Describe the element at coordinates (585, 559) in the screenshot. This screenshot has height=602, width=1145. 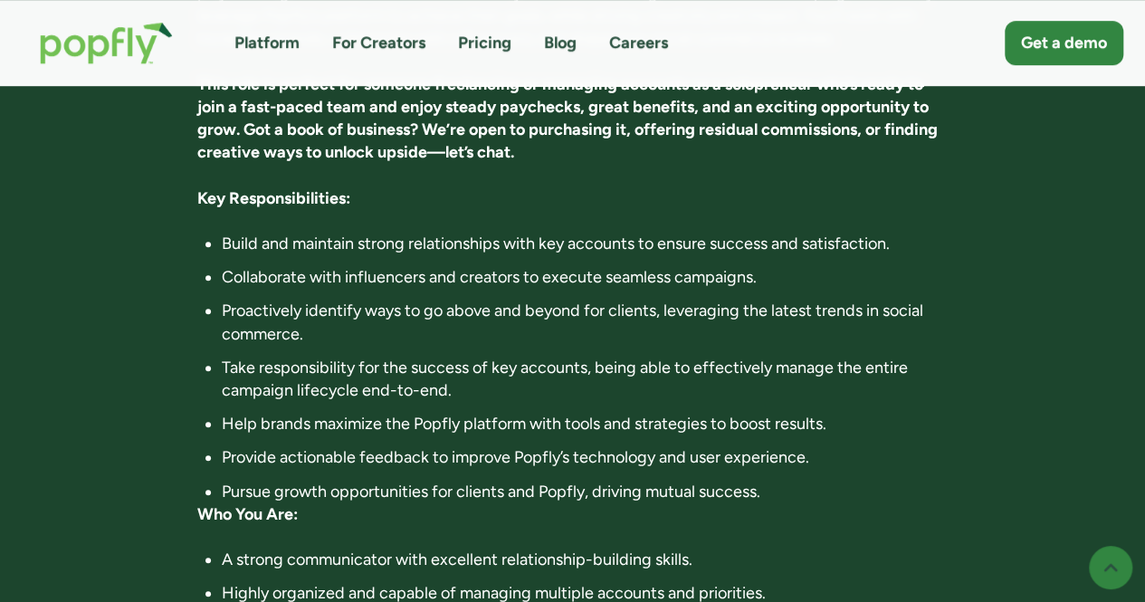
I see `li: A strong communicator with excellent relationship-building skills.` at that location.